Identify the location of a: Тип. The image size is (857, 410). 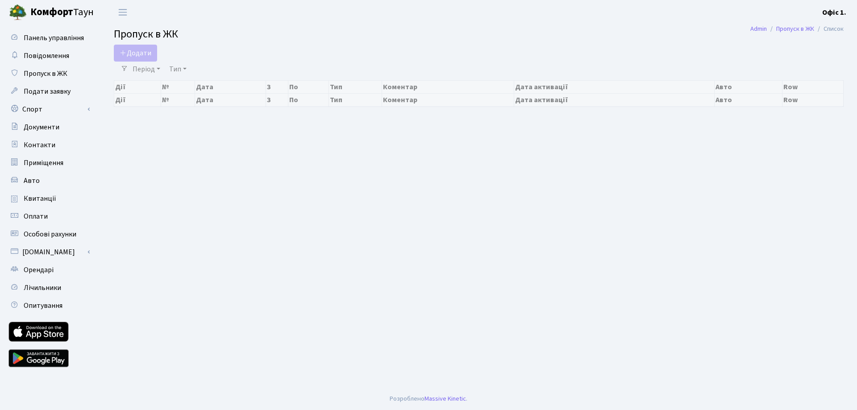
(178, 69).